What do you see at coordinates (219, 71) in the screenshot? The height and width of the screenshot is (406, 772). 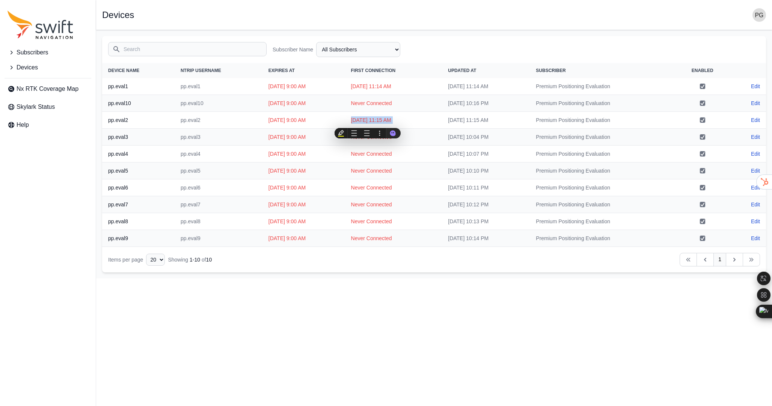 I see `th: NTRIP Username` at bounding box center [219, 71].